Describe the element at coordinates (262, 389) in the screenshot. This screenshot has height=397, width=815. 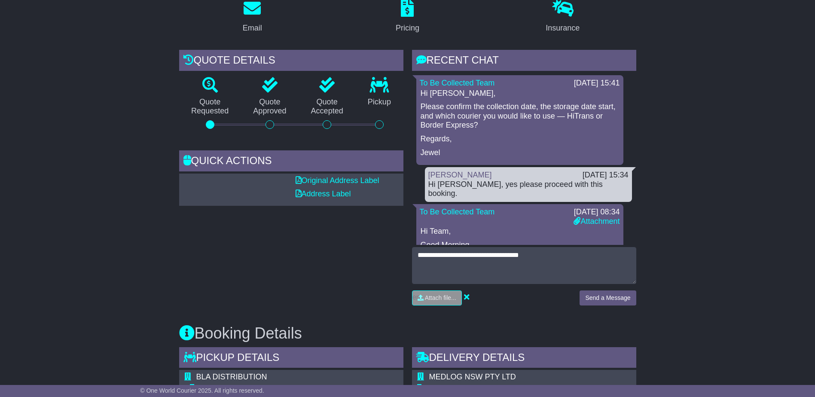
I see `div: Pickup` at that location.